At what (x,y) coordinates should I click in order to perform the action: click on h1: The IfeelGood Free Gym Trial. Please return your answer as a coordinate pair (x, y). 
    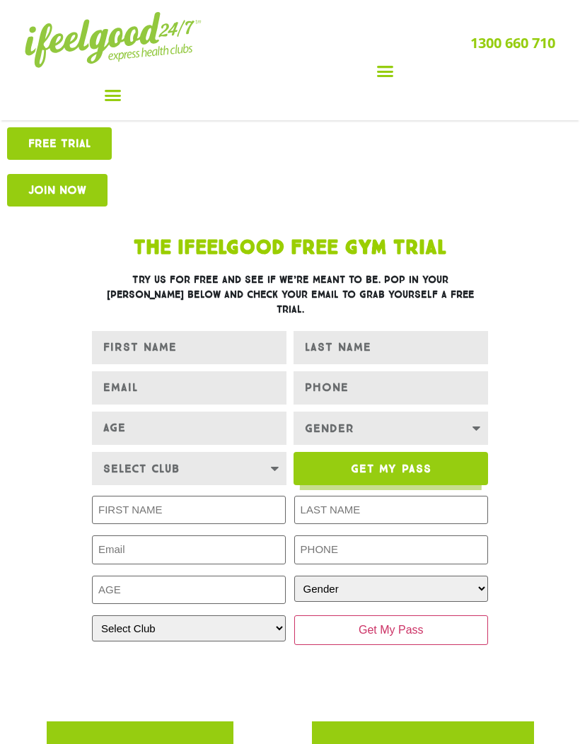
    Looking at the image, I should click on (290, 248).